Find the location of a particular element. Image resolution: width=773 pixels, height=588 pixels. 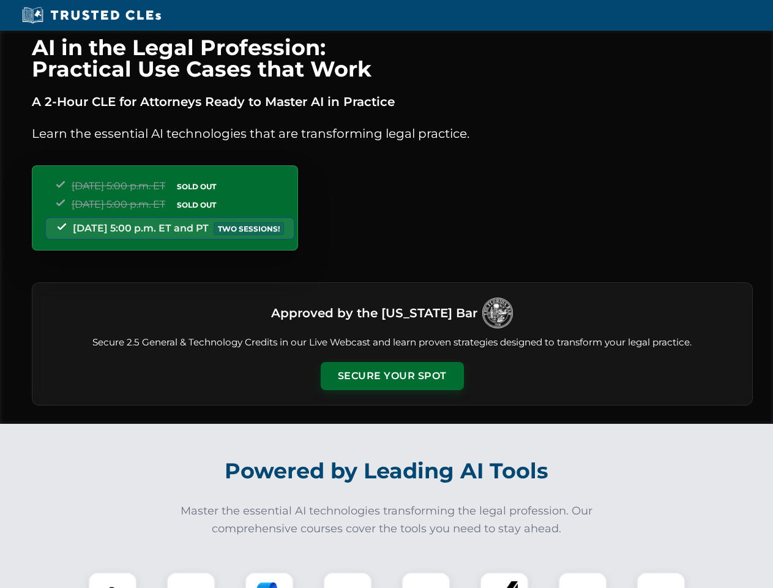

p: Learn the essential AI technologies that are transforming legal practice. is located at coordinates (393, 134).